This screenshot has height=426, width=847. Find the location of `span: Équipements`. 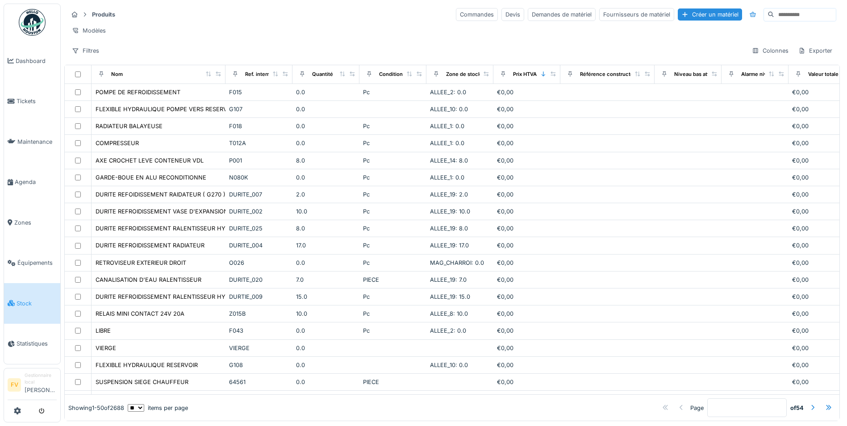

span: Équipements is located at coordinates (37, 263).